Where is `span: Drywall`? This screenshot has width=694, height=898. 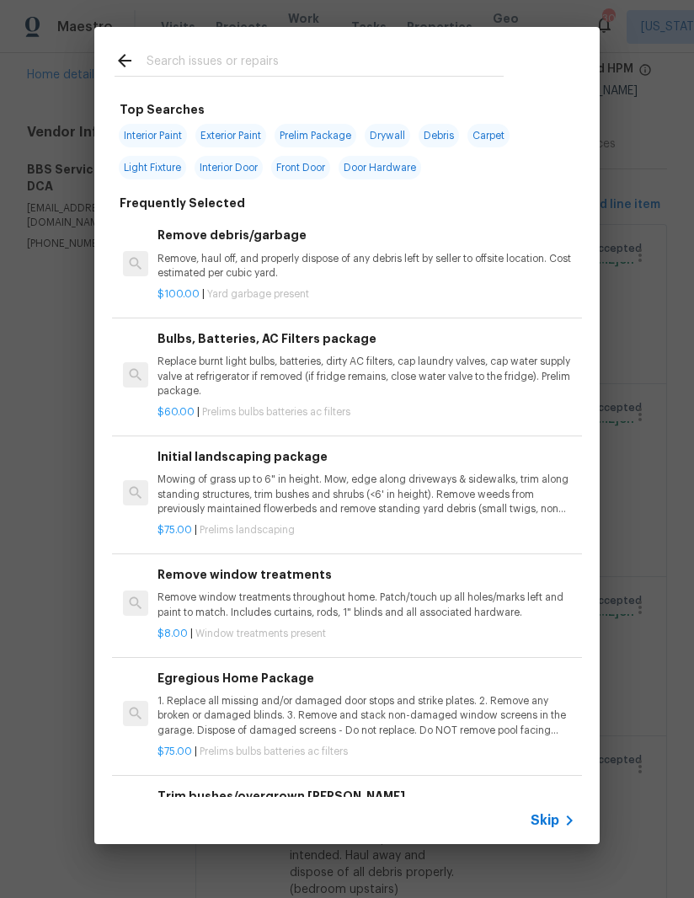
span: Drywall is located at coordinates (388, 136).